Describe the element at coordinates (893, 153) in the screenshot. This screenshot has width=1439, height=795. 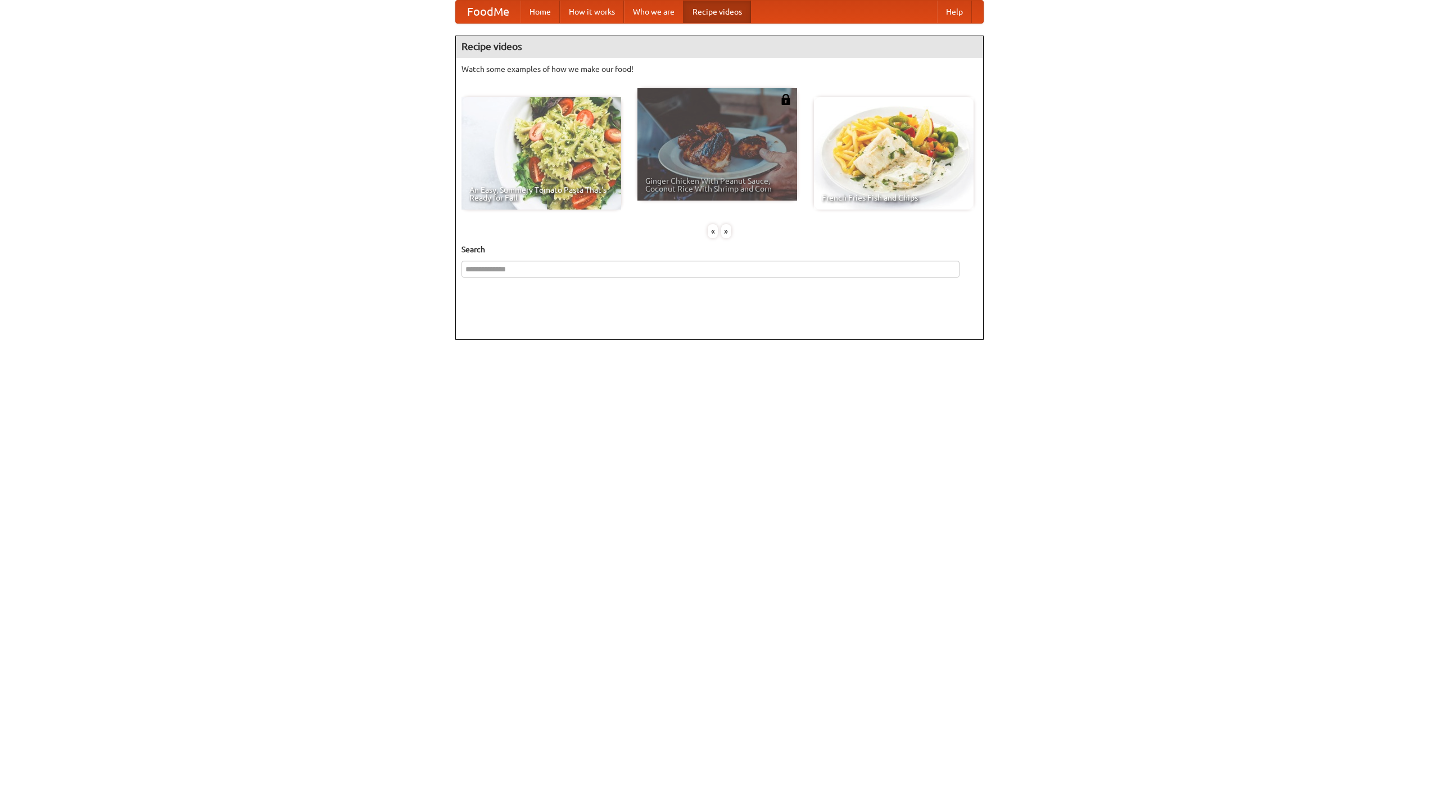
I see `a: French Fries Fish and Chips` at that location.